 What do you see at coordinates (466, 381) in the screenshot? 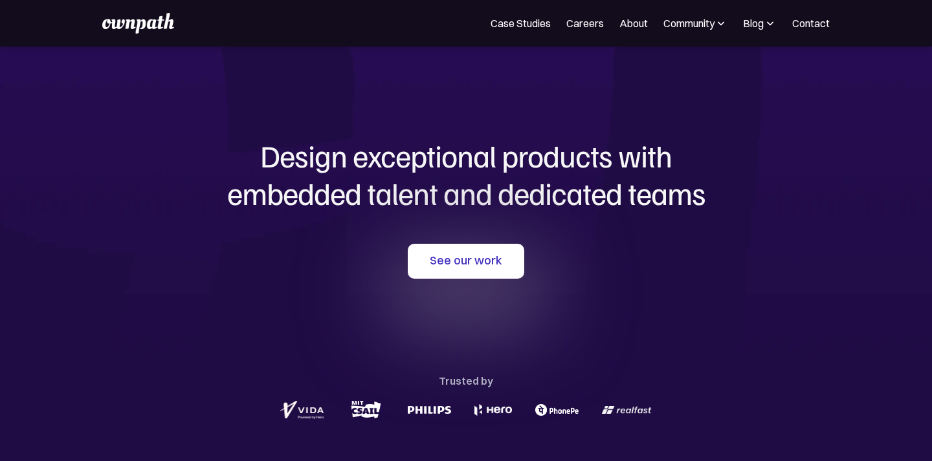
I see `div: Trusted by` at bounding box center [466, 381].